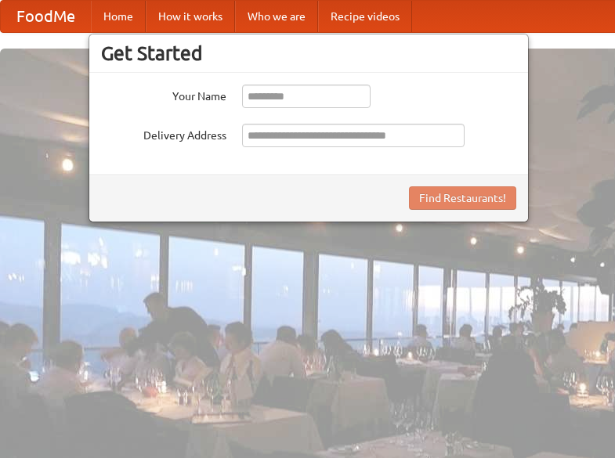  I want to click on a: Home, so click(118, 16).